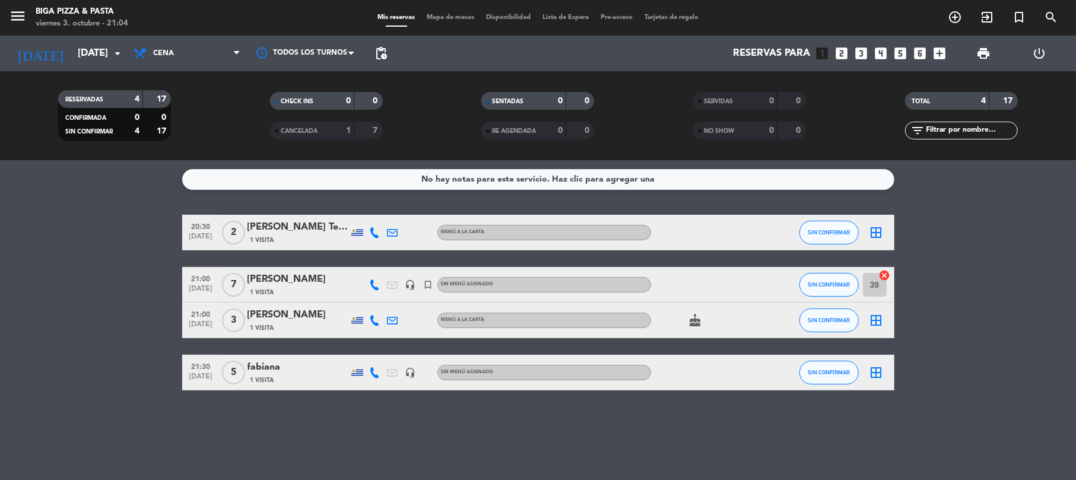 The width and height of the screenshot is (1076, 480). What do you see at coordinates (987, 17) in the screenshot?
I see `span: WALK IN` at bounding box center [987, 17].